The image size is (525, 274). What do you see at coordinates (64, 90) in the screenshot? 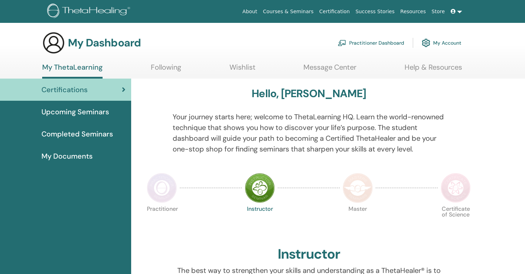
I see `span: Certifications` at bounding box center [64, 90].